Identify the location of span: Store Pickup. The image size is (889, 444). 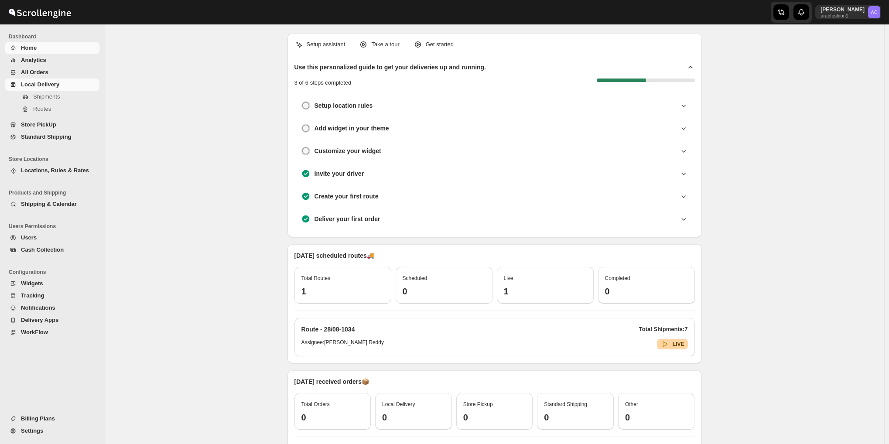
(478, 404).